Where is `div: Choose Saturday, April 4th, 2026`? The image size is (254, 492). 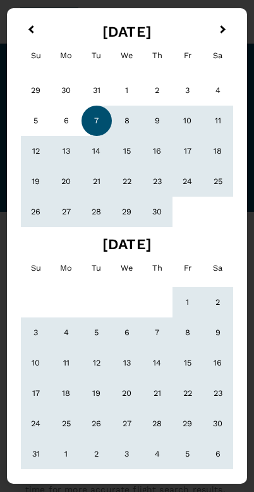 div: Choose Saturday, April 4th, 2026 is located at coordinates (218, 90).